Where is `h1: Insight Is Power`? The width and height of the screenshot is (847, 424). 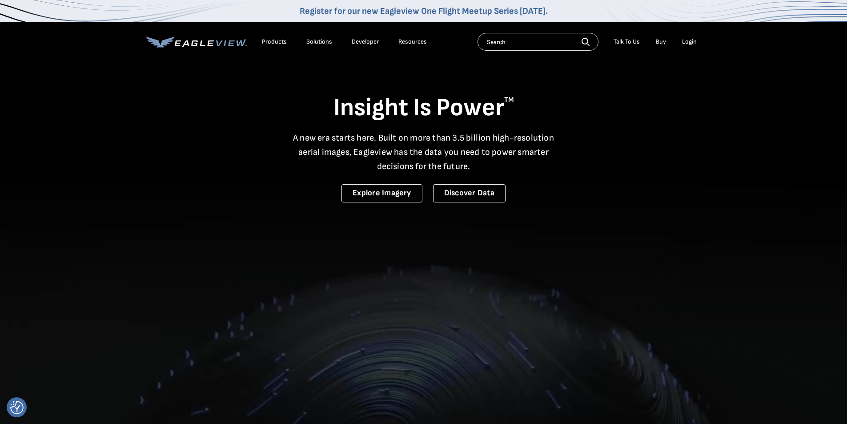
h1: Insight Is Power is located at coordinates (424, 108).